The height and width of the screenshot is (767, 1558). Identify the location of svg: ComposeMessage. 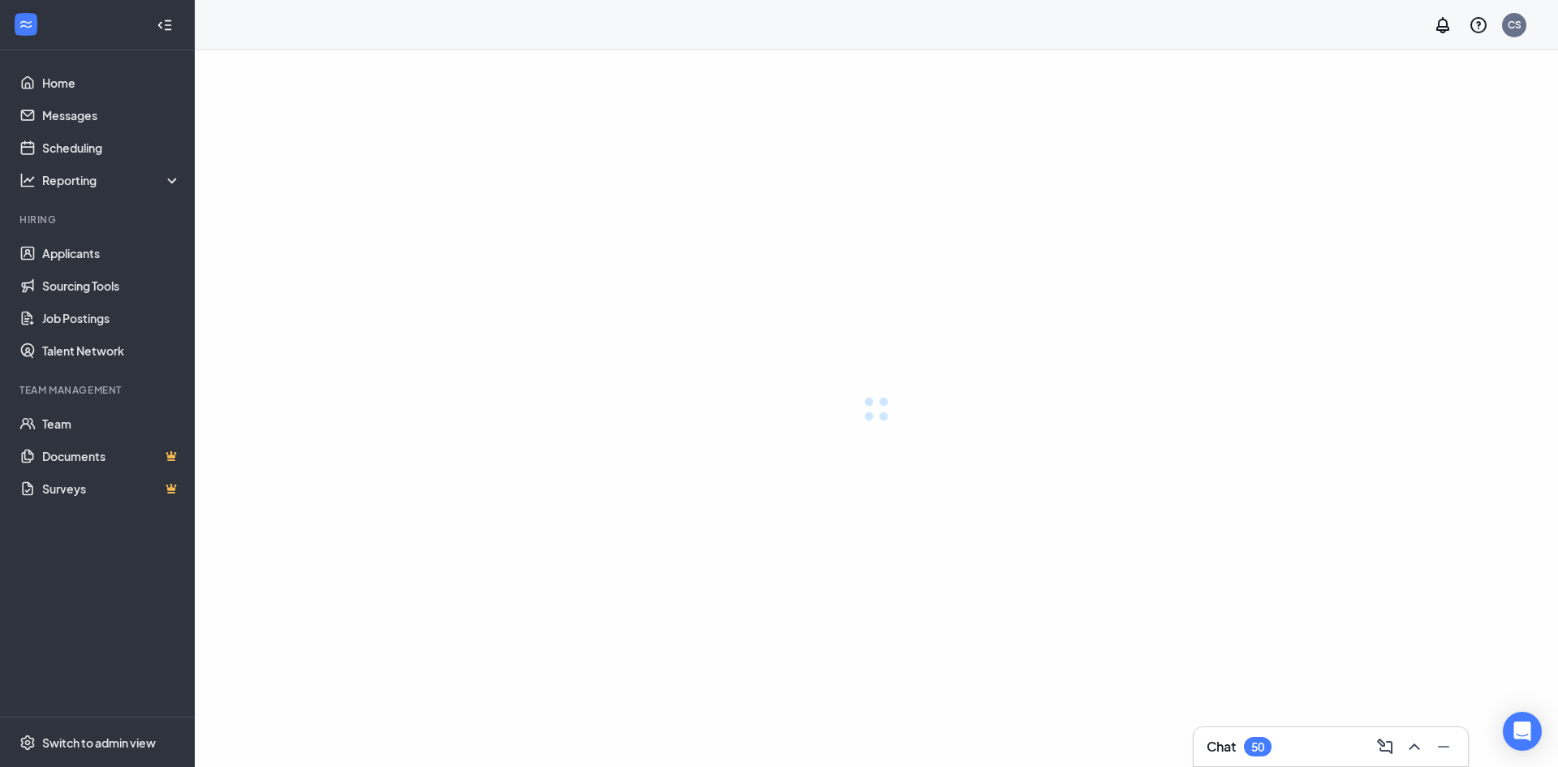
(1385, 746).